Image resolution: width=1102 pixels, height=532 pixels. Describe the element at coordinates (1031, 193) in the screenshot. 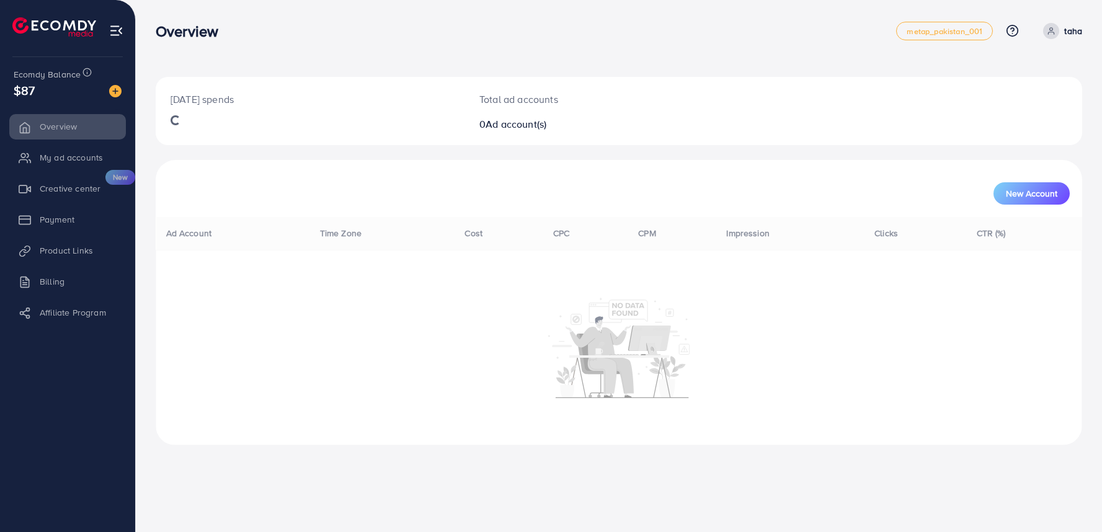

I see `button: New Account` at that location.